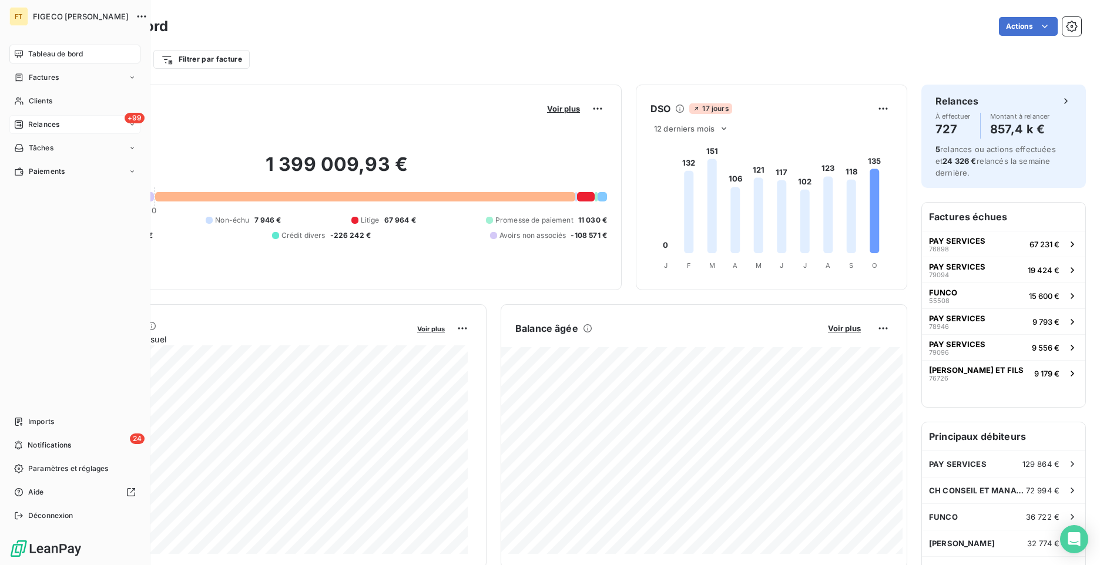 This screenshot has width=1100, height=565. Describe the element at coordinates (41, 101) in the screenshot. I see `span: Clients` at that location.